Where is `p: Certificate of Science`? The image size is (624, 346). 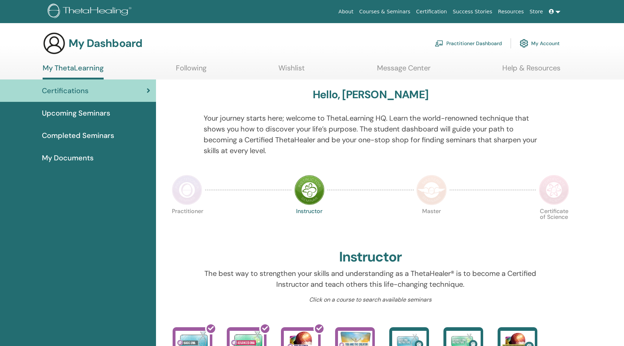
p: Certificate of Science is located at coordinates (554, 223).